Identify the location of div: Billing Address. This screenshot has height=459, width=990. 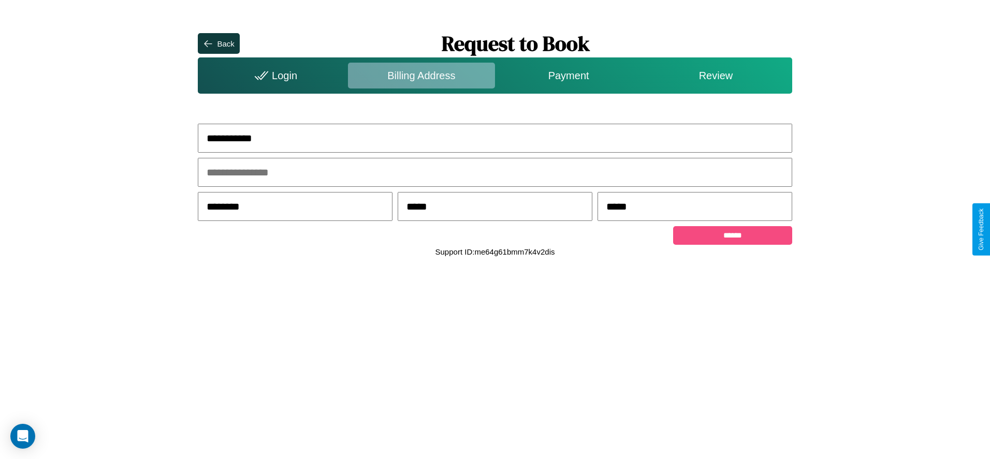
(422, 76).